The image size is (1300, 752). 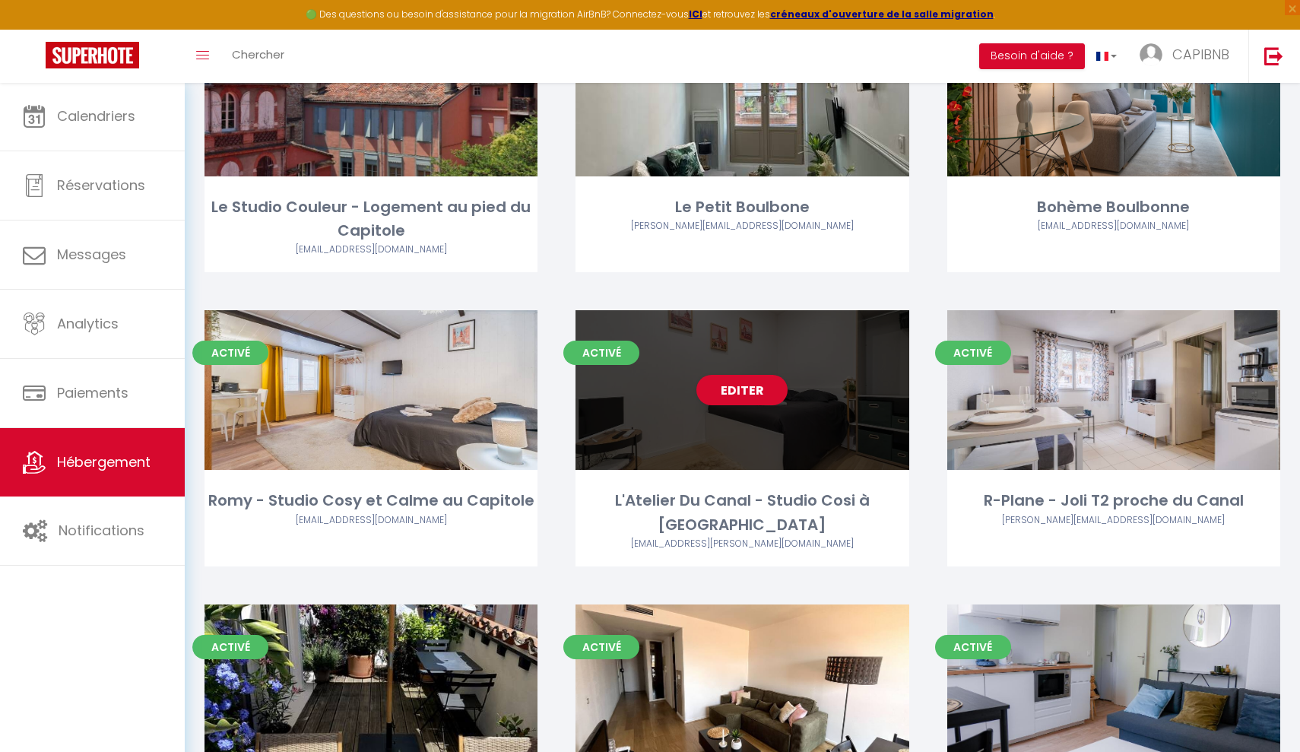 What do you see at coordinates (258, 56) in the screenshot?
I see `a: Chercher` at bounding box center [258, 56].